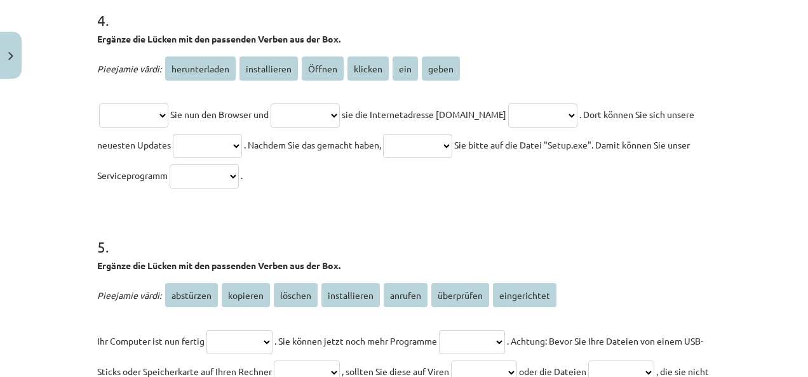  Describe the element at coordinates (312, 145) in the screenshot. I see `span: . Nachdem Sie das gemacht haben,` at that location.